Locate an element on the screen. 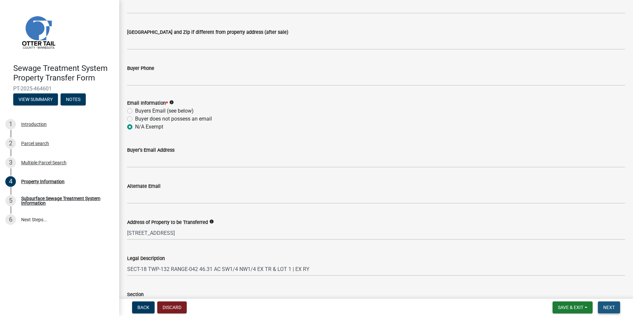  span: Next is located at coordinates (608, 307).